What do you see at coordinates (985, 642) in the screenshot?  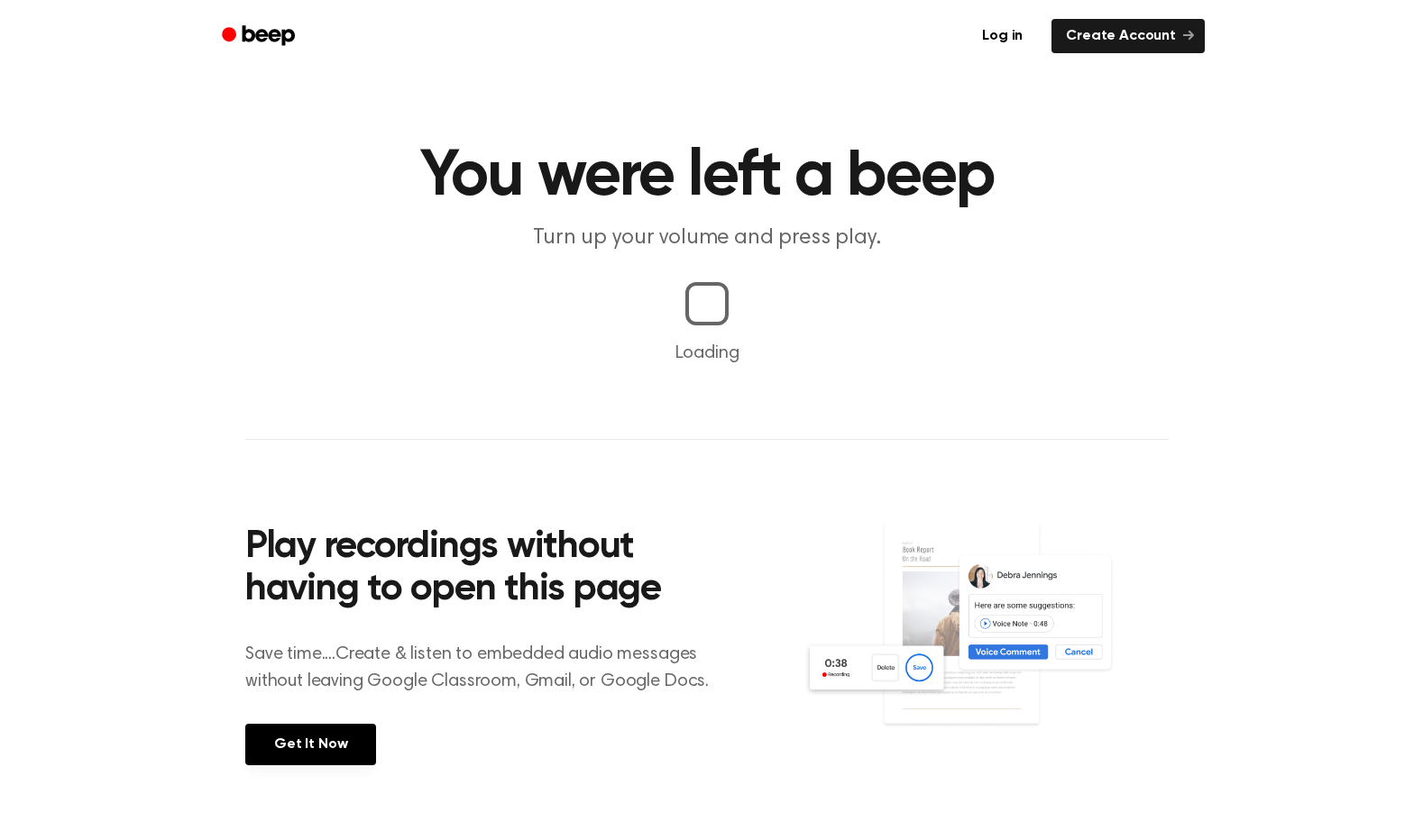 I see `img: Voice Comments on Docs and Recording Widget` at bounding box center [985, 642].